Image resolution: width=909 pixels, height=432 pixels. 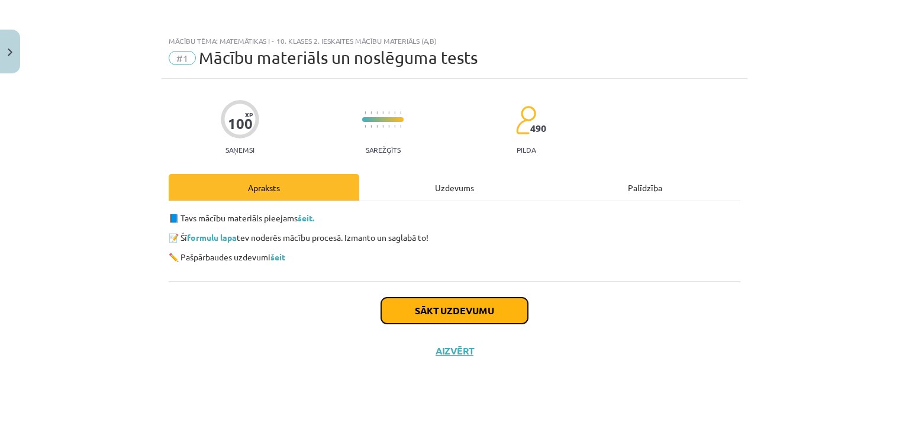 What do you see at coordinates (454, 41) in the screenshot?
I see `div: Mācību tēma: Matemātikas i - 10. klases 2. ieskaites mācību materiāls (a,b)` at bounding box center [454, 41].